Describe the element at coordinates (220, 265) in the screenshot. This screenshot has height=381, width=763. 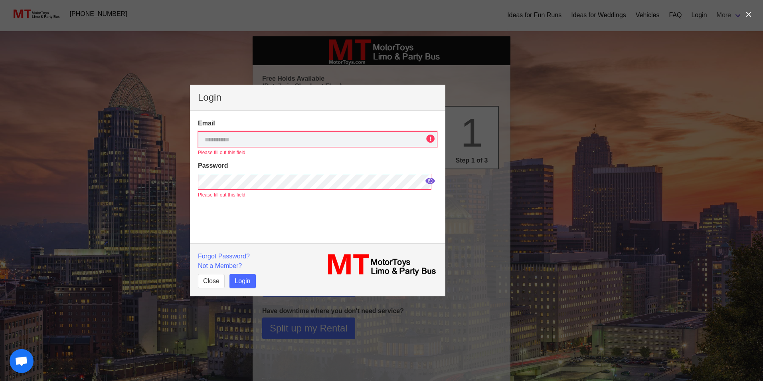
I see `a: Not a Member?` at that location.